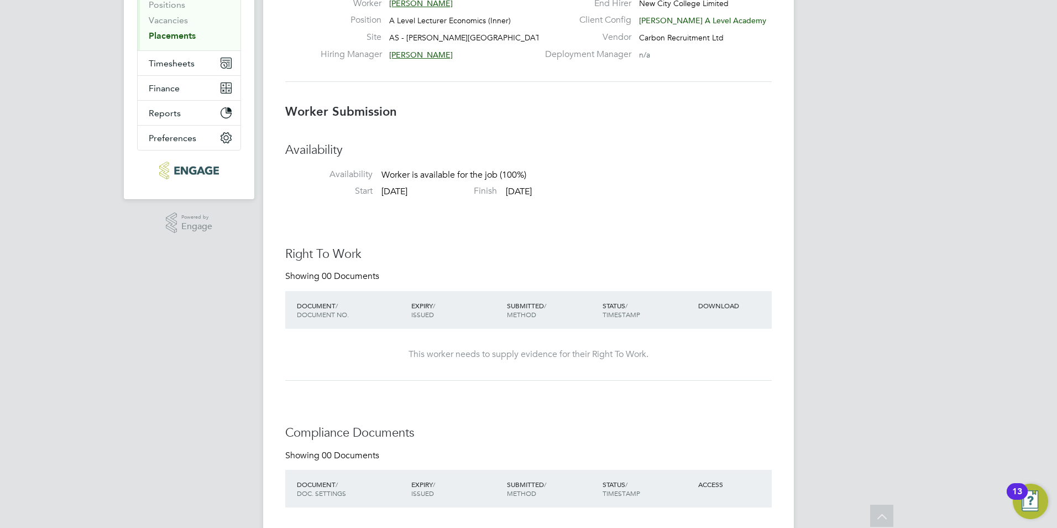 This screenshot has height=528, width=1057. I want to click on label: Deployment Manager, so click(585, 54).